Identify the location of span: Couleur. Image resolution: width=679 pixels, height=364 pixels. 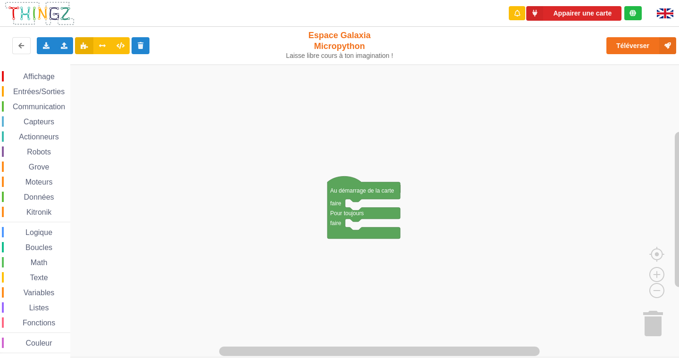
(39, 343).